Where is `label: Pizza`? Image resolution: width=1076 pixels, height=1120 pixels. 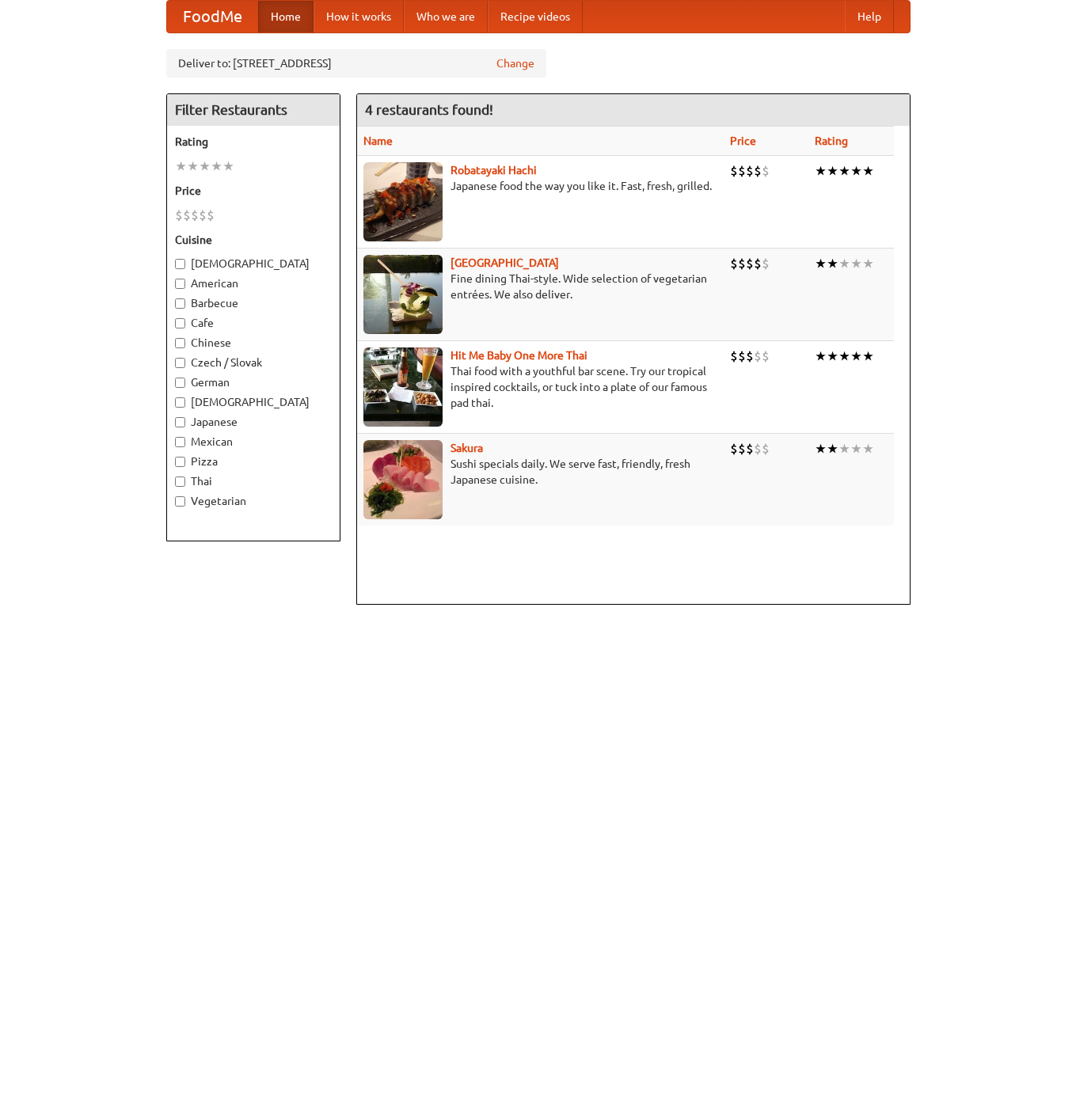
label: Pizza is located at coordinates (253, 461).